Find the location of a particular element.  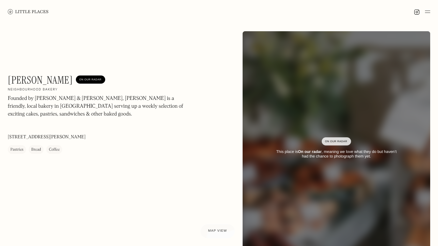

div: Pastries is located at coordinates (17, 150).